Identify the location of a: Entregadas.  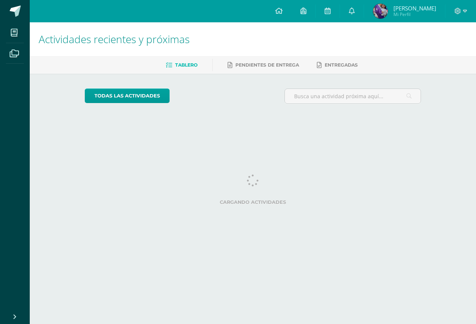
(337, 65).